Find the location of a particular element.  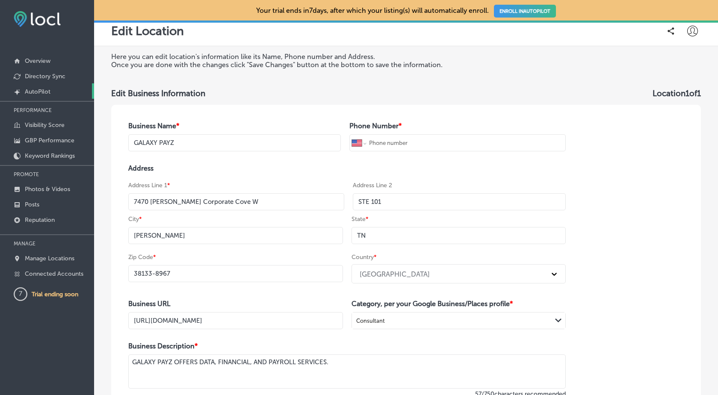

p: Once you are done with the changes click "Save Changes" button at the bottom to save the informat... is located at coordinates (303, 65).